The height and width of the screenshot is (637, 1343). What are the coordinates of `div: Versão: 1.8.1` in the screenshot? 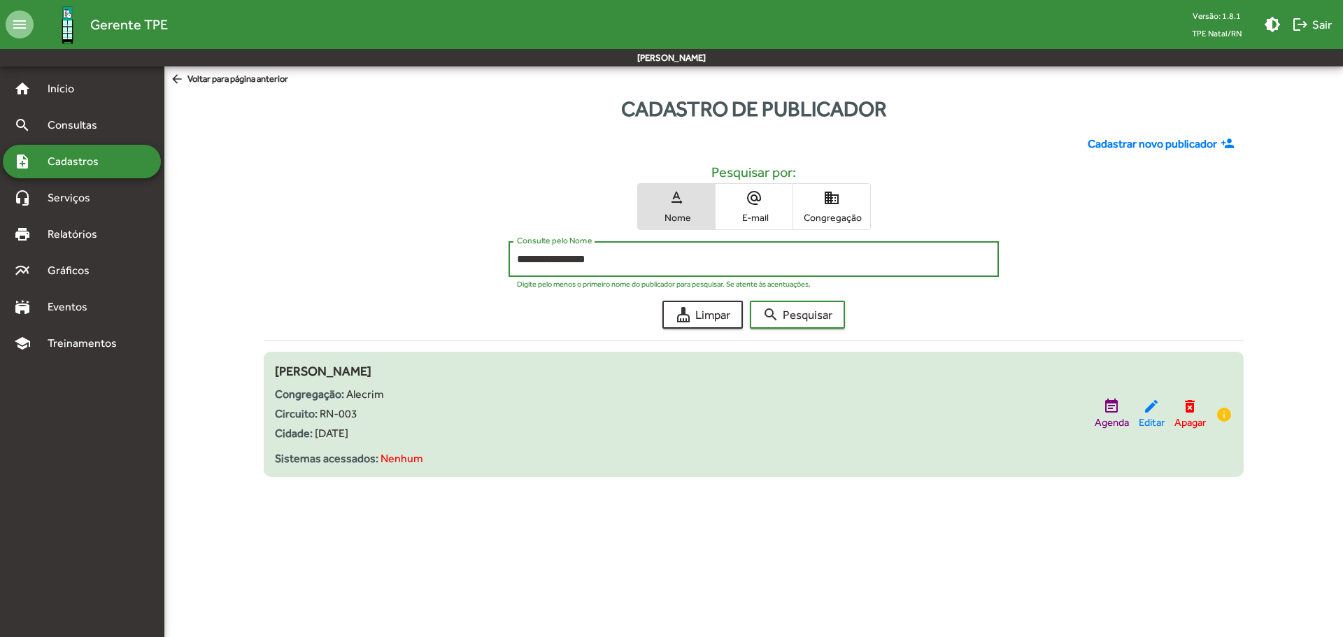 It's located at (1216, 15).